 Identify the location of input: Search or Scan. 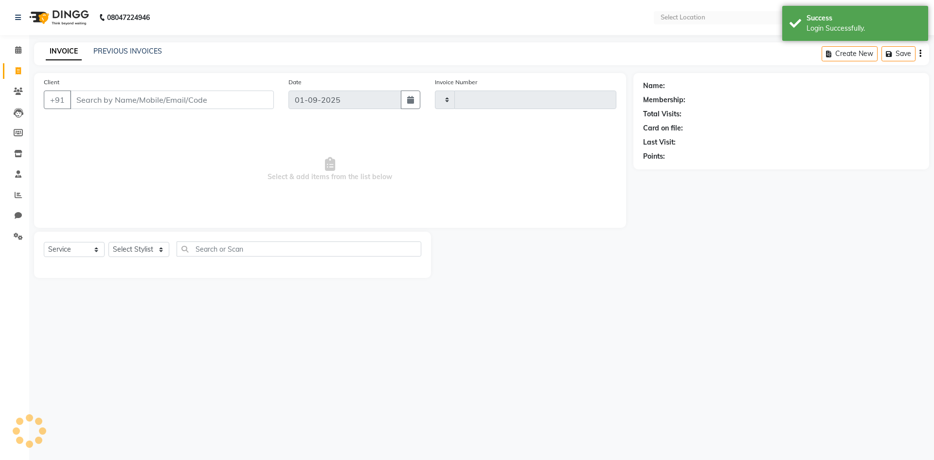
(299, 249).